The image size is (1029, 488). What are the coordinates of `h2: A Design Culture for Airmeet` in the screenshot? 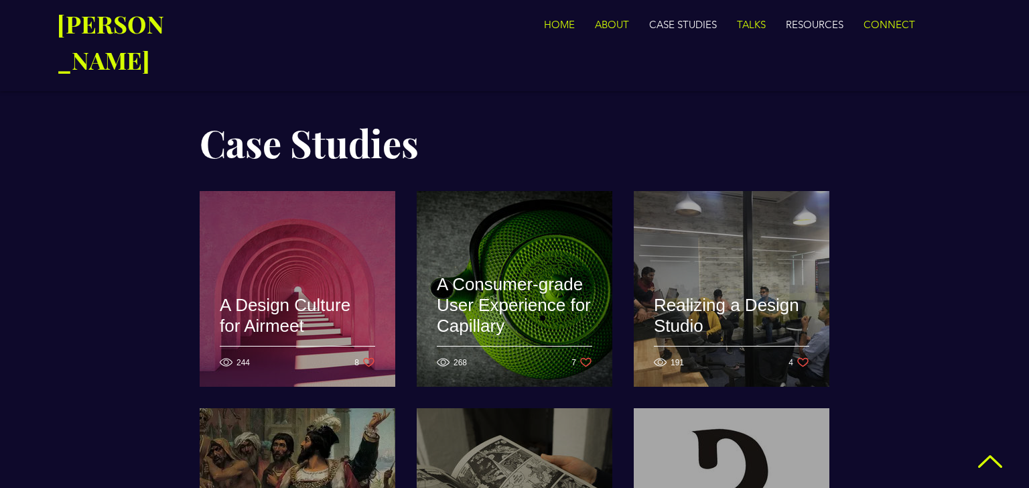 It's located at (297, 316).